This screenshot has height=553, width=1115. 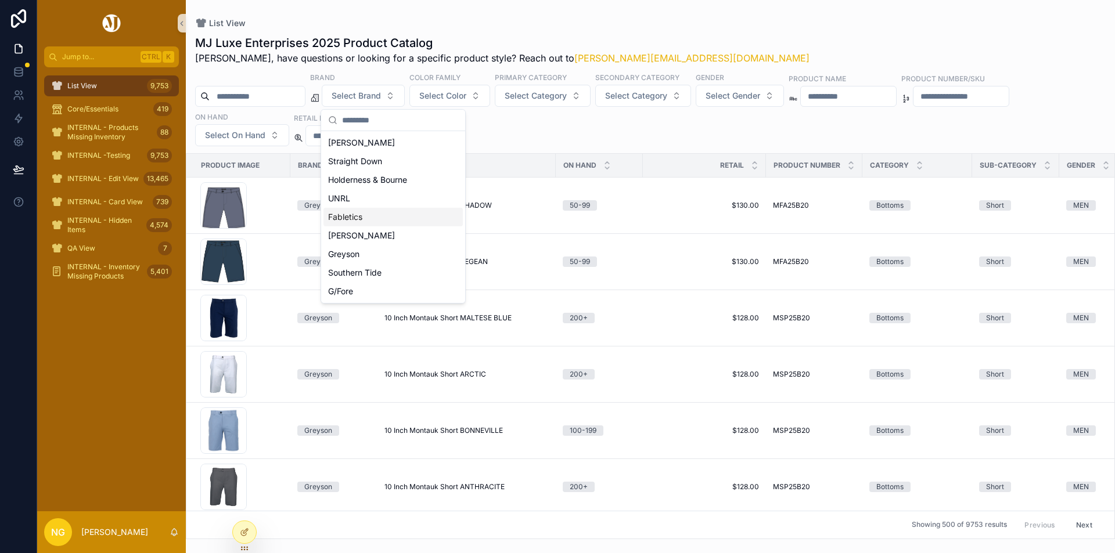 I want to click on span: INTERNAL - Inventory Missing Products, so click(x=104, y=272).